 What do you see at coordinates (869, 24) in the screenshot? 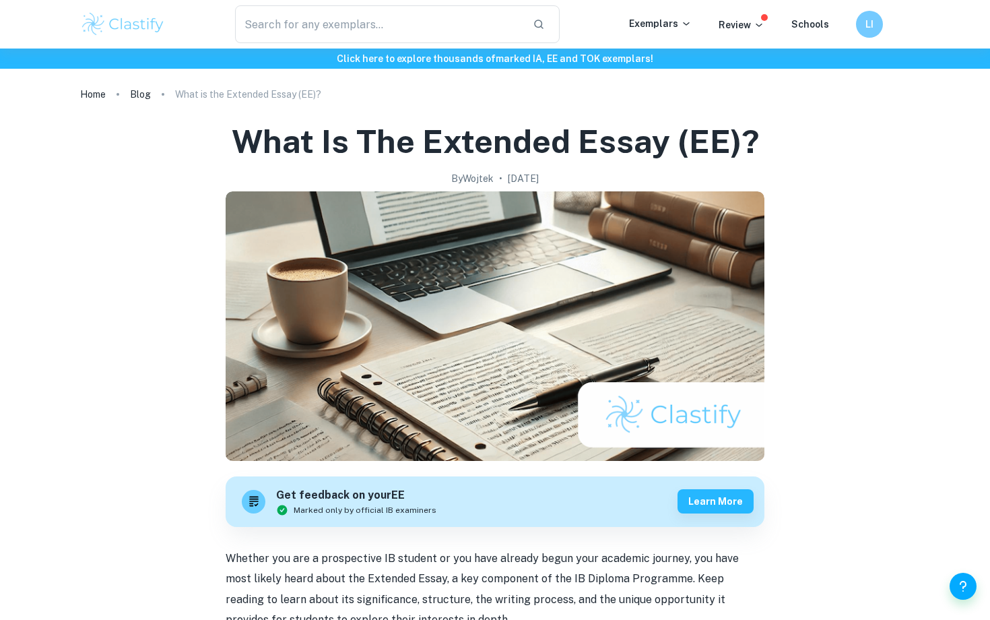
I see `h6: LI` at bounding box center [869, 24].